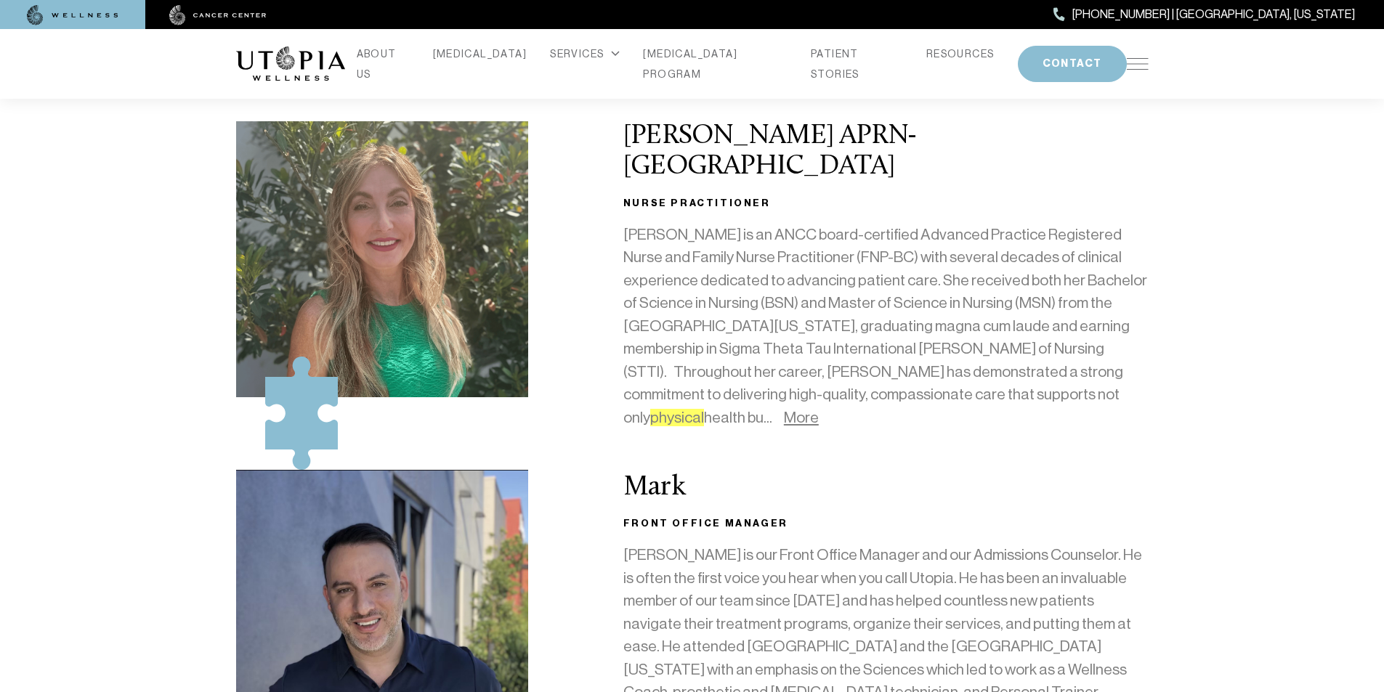 This screenshot has width=1384, height=692. What do you see at coordinates (585, 54) in the screenshot?
I see `div: SERVICES` at bounding box center [585, 54].